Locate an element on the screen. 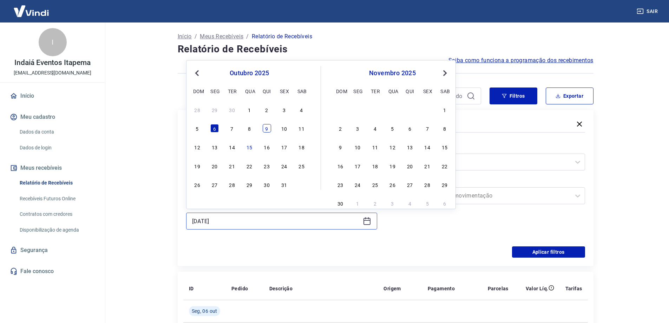 Image resolution: width=669 pixels, height=323 pixels. a: Segurança is located at coordinates (52, 250).